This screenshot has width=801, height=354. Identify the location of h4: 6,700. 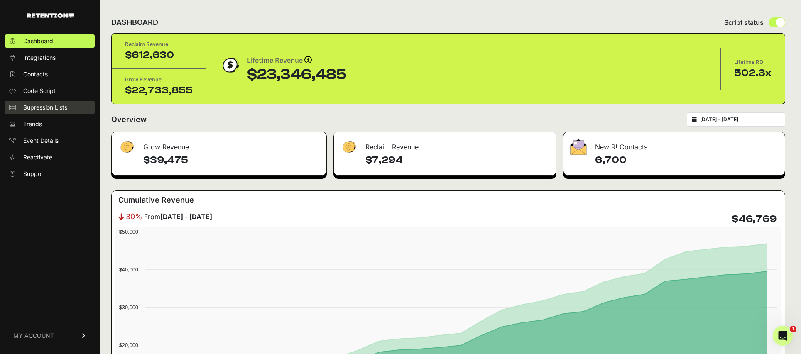
(687, 160).